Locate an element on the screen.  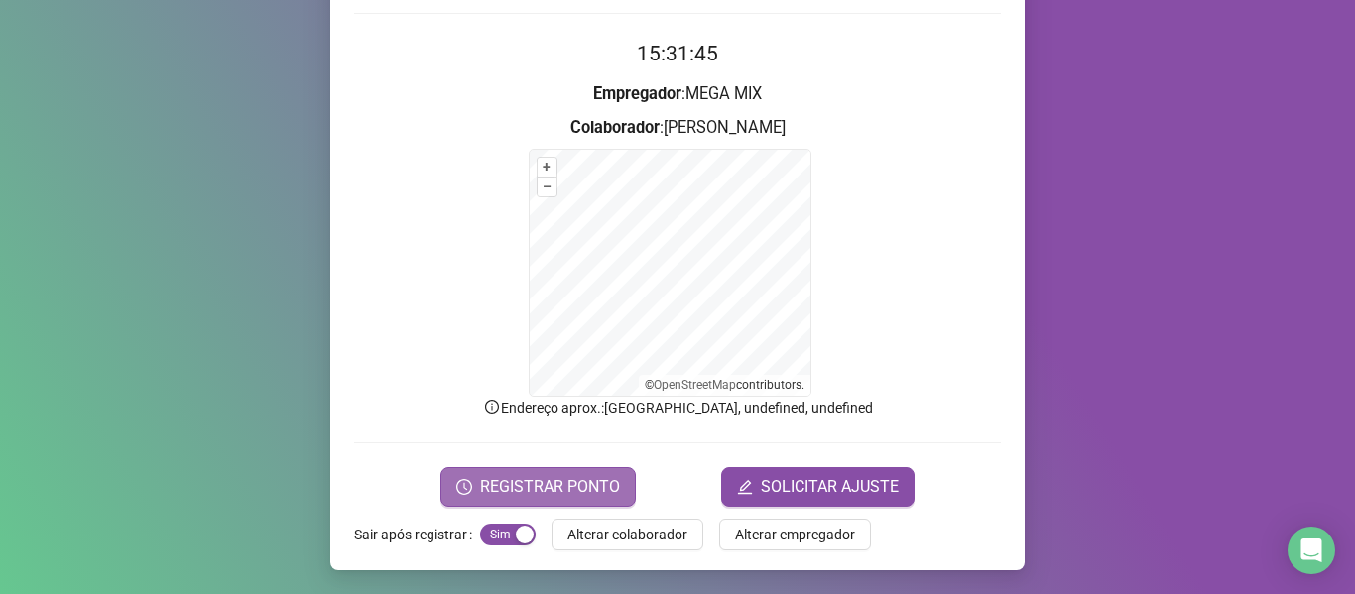
span: clock-circle is located at coordinates (464, 487).